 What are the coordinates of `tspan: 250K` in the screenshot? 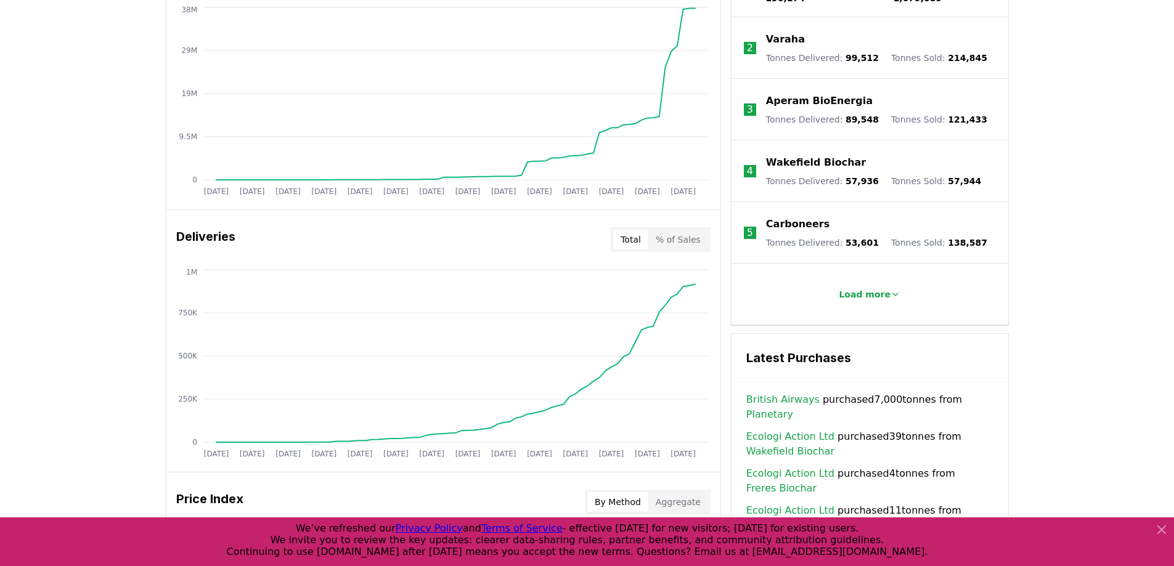 It's located at (188, 399).